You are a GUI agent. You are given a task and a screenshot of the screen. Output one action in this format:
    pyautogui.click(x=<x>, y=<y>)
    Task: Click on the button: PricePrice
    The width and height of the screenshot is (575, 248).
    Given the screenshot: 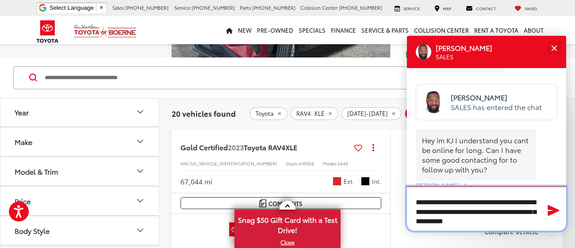 What is the action you would take?
    pyautogui.click(x=80, y=201)
    